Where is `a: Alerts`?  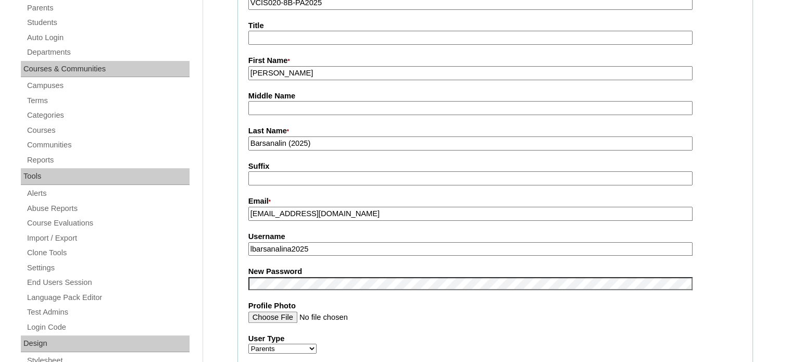
a: Alerts is located at coordinates (108, 193).